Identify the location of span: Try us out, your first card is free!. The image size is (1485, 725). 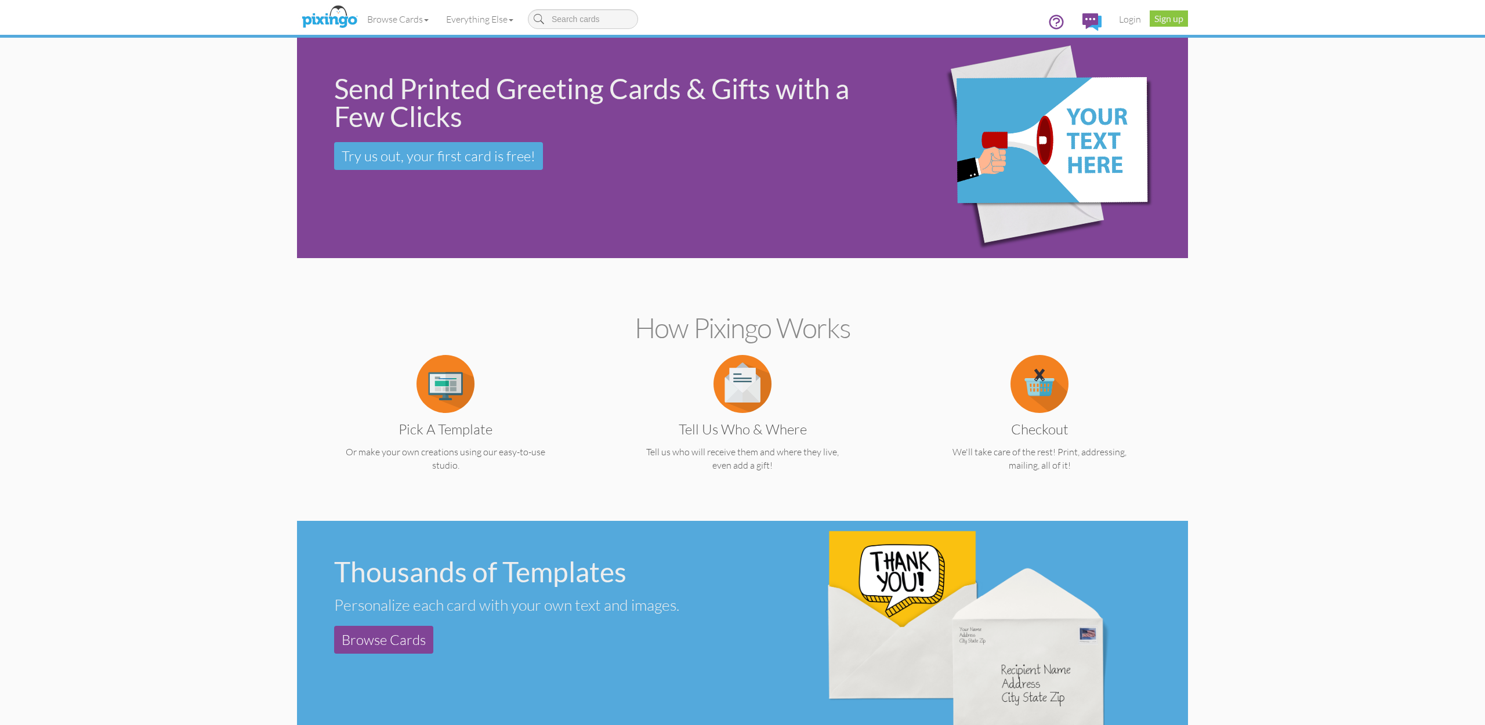
(439, 156).